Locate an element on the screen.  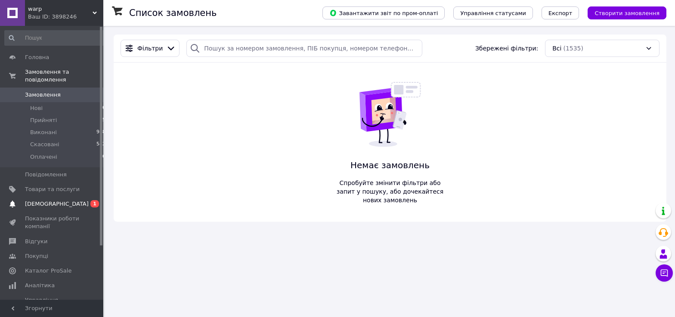
span: Аналітика is located at coordinates (40, 285).